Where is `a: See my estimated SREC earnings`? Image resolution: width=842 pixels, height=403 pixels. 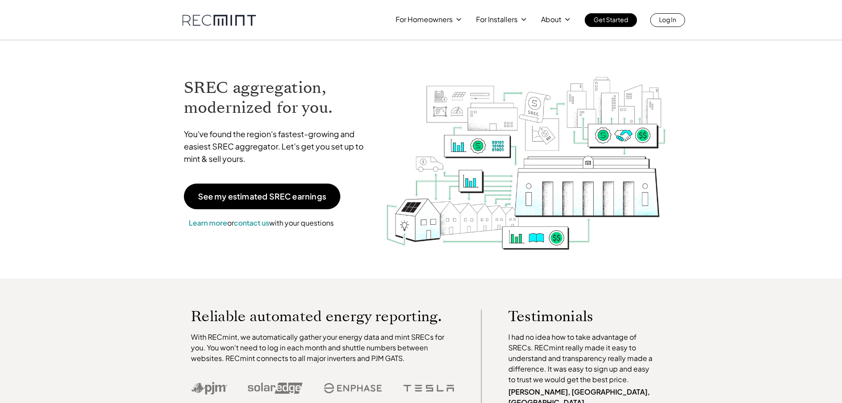
a: See my estimated SREC earnings is located at coordinates (262, 196).